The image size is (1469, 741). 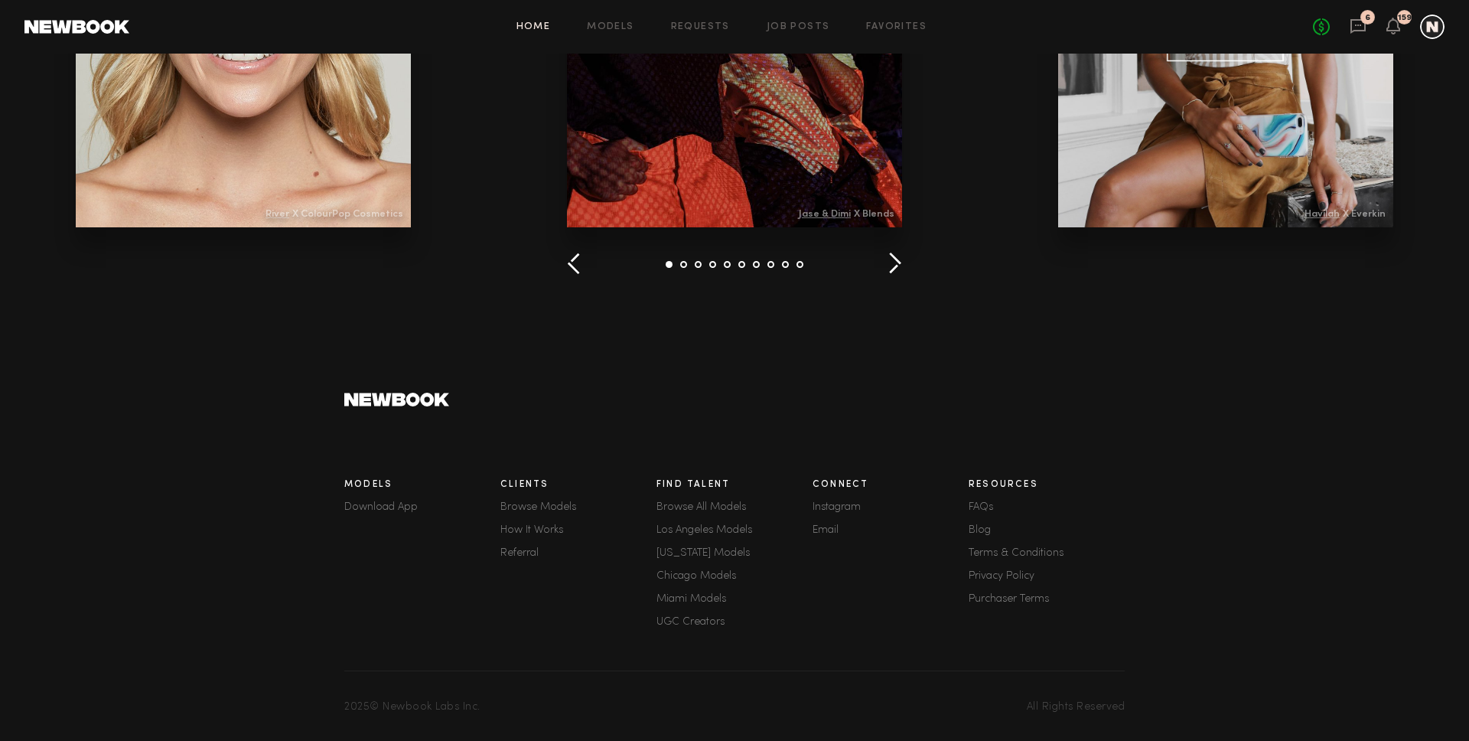 I want to click on a: Purchaser Terms, so click(x=1047, y=599).